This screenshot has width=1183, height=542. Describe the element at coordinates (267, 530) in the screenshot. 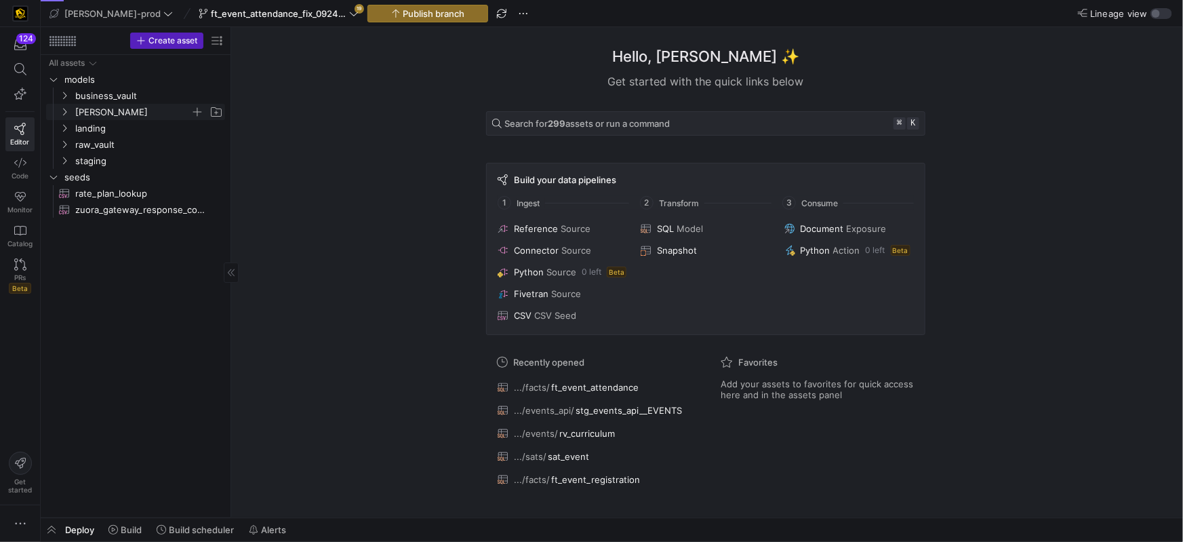

I see `button: Alerts` at that location.